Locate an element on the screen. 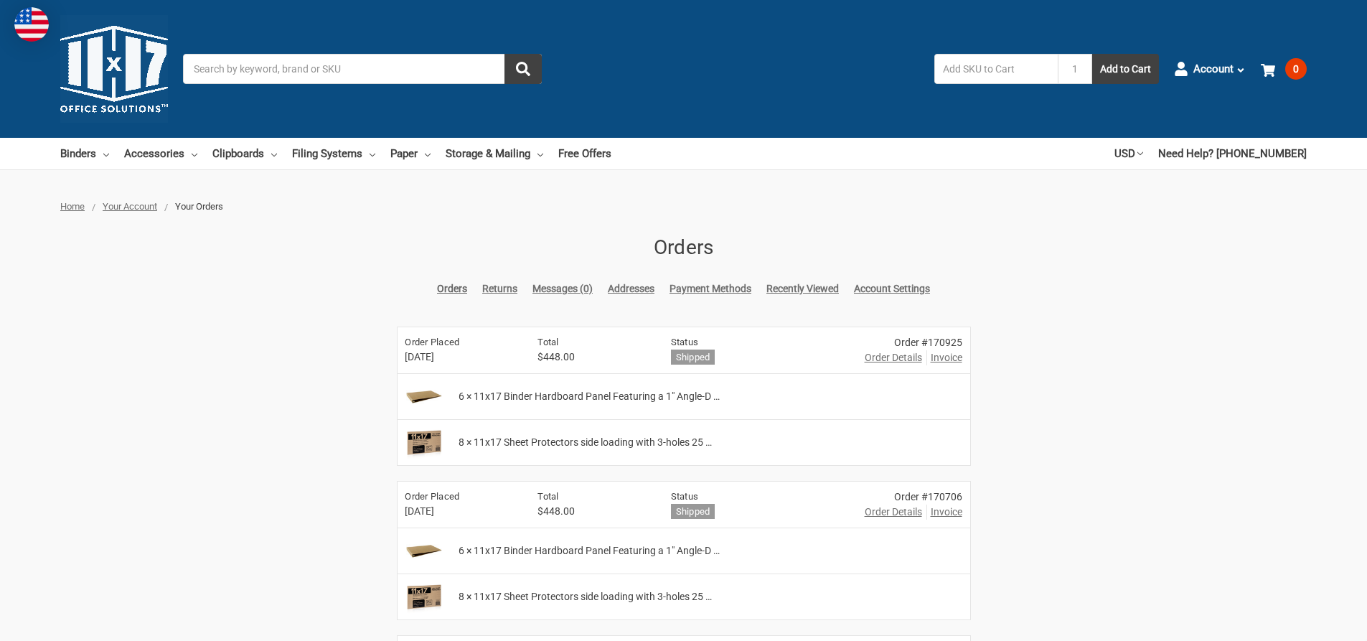 The height and width of the screenshot is (641, 1367). span: 0 is located at coordinates (1296, 69).